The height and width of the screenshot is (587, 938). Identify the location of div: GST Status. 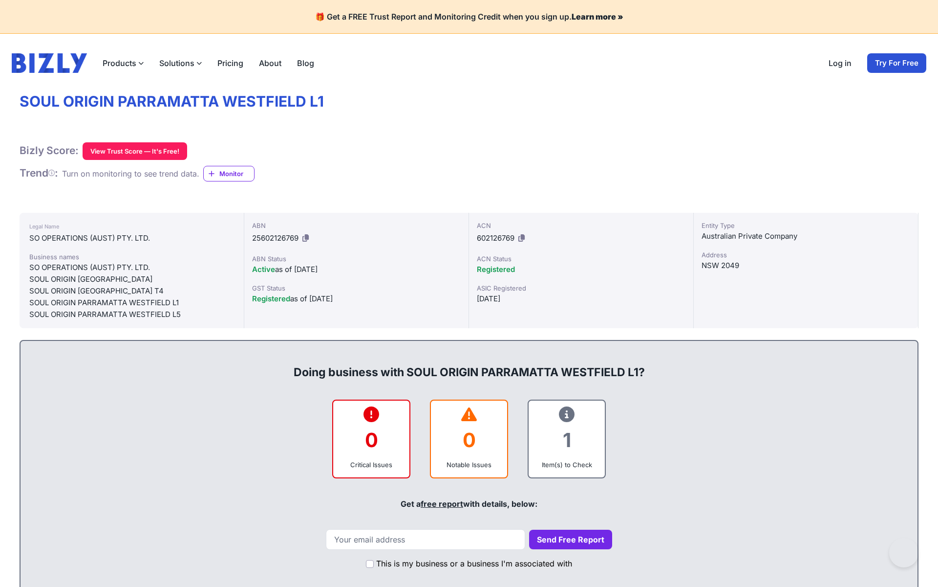
(356, 288).